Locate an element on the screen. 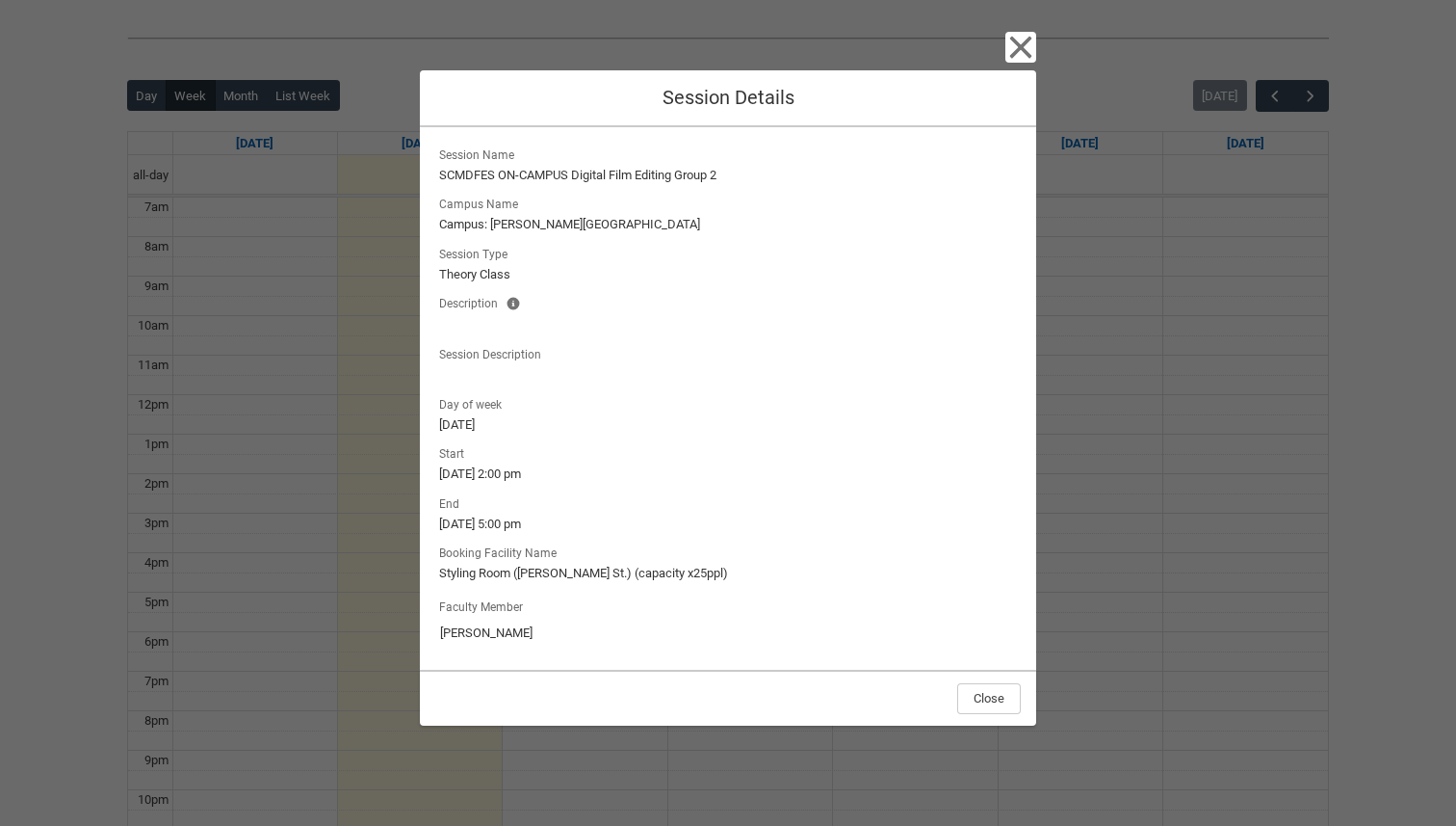  span: Session Details is located at coordinates (728, 98).